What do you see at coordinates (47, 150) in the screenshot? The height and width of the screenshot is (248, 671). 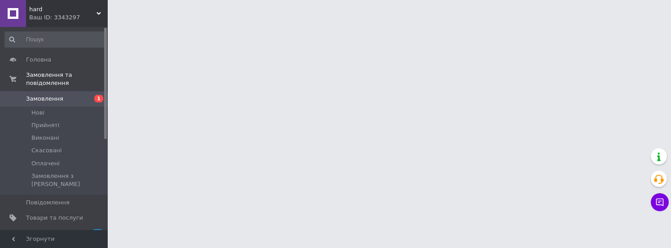 I see `span: Скасовані` at bounding box center [47, 150].